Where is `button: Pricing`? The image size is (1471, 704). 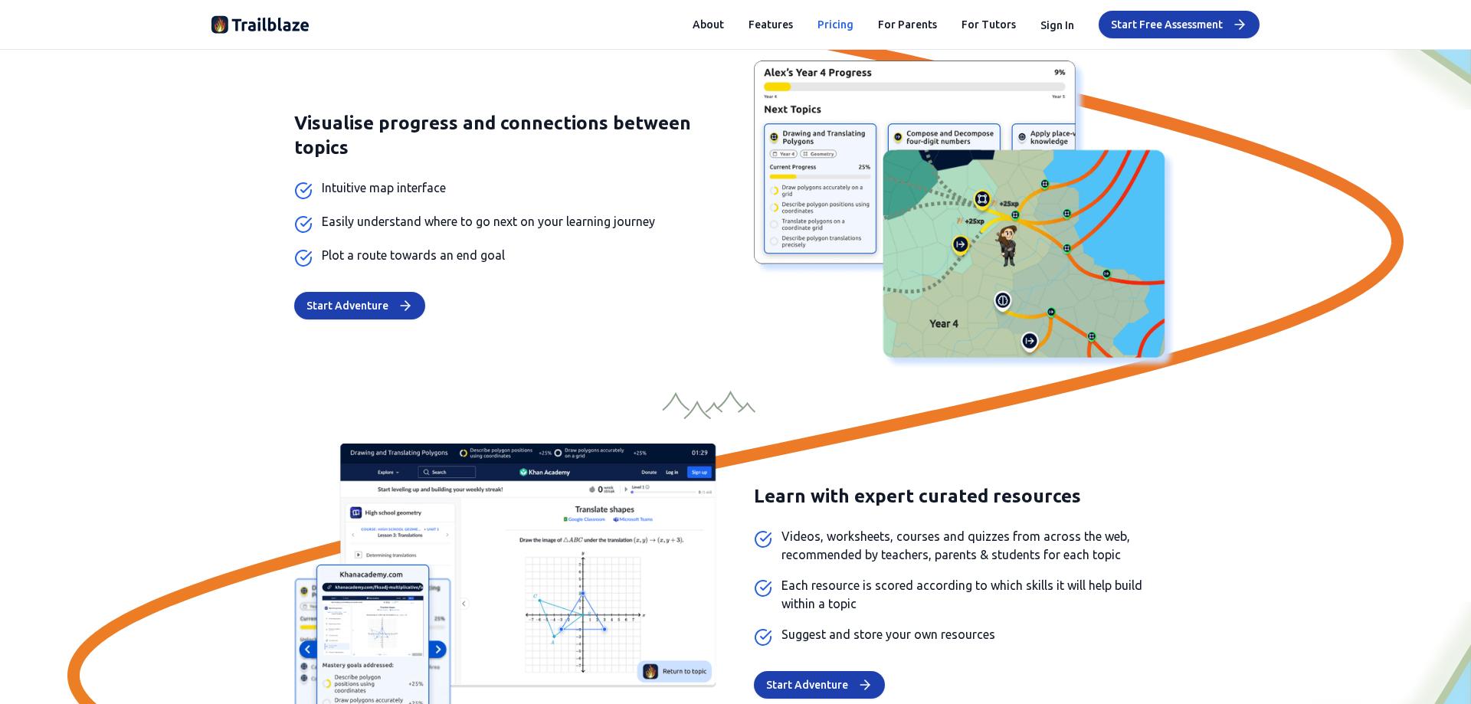 button: Pricing is located at coordinates (835, 25).